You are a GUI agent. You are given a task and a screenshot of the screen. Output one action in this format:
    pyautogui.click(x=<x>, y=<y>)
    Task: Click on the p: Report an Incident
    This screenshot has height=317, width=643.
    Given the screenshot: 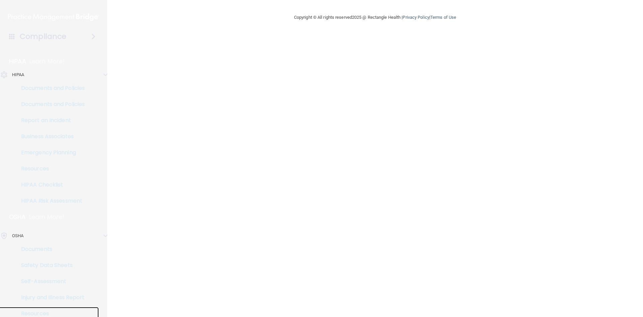 What is the action you would take?
    pyautogui.click(x=50, y=120)
    